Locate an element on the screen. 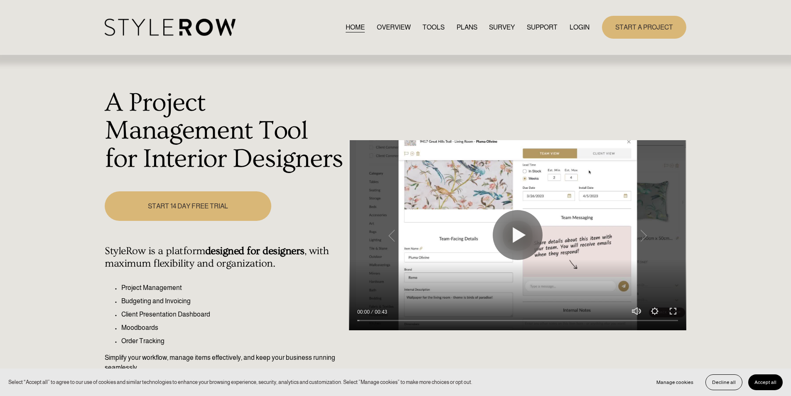  button: Play is located at coordinates (518, 235).